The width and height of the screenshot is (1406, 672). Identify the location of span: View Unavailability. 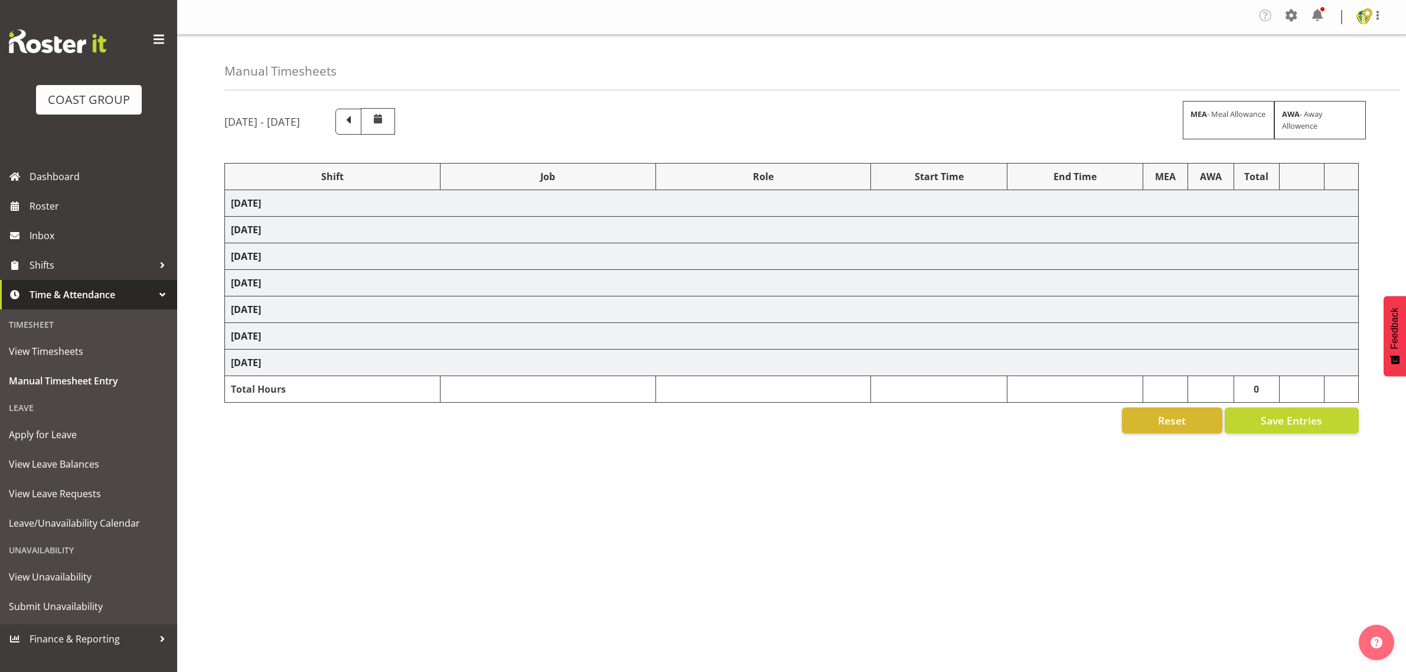
(89, 577).